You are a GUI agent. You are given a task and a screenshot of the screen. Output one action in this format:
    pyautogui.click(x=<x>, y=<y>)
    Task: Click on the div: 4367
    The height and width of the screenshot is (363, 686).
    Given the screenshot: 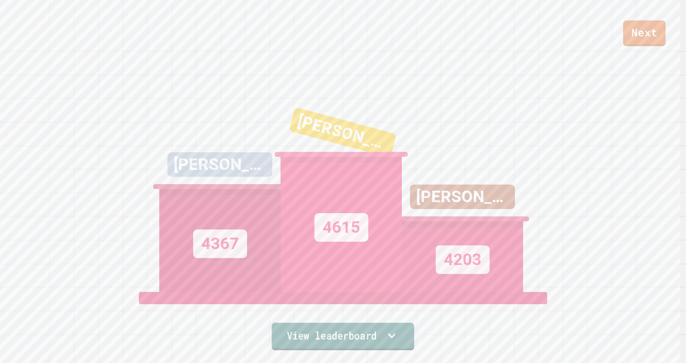 What is the action you would take?
    pyautogui.click(x=220, y=244)
    